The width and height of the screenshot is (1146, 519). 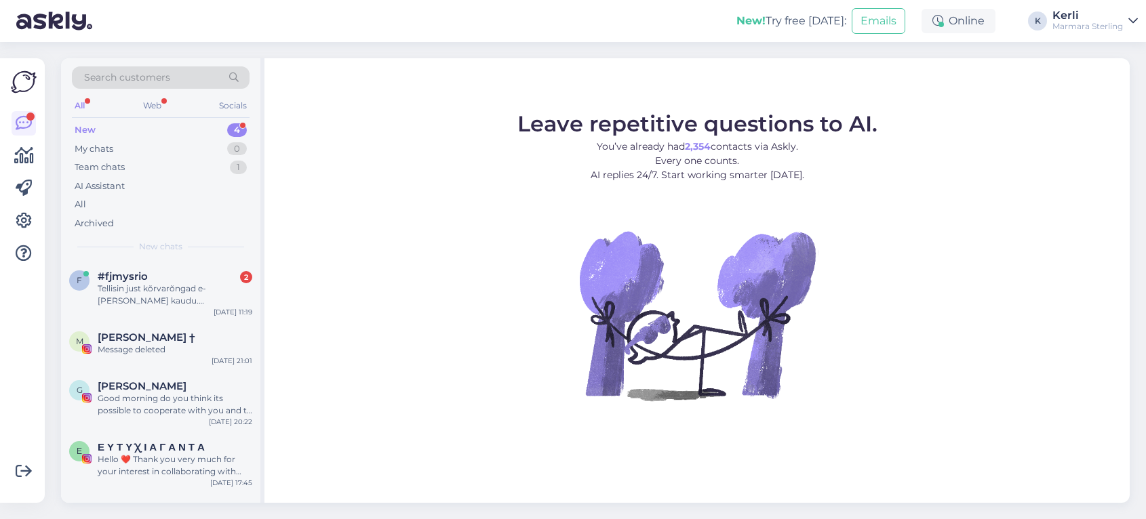 I want to click on span: f, so click(x=79, y=280).